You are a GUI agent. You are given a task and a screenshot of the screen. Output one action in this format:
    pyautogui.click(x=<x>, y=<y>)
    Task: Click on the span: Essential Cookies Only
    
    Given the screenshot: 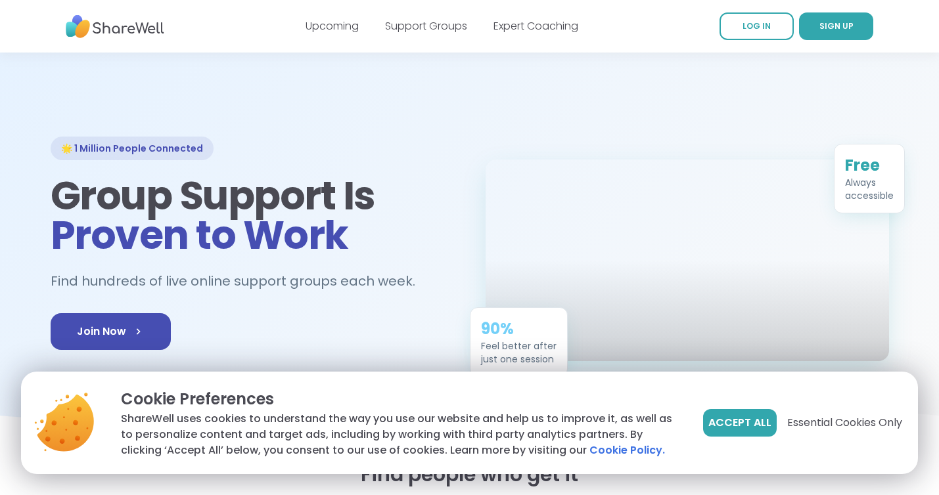 What is the action you would take?
    pyautogui.click(x=844, y=423)
    